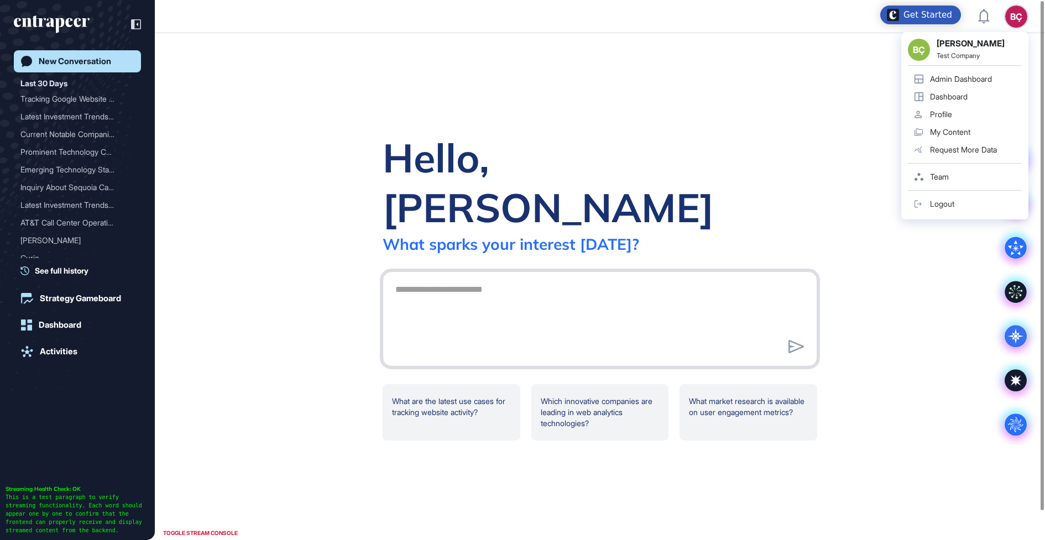 This screenshot has width=1045, height=540. I want to click on div: Open Get Started checklist, so click(921, 15).